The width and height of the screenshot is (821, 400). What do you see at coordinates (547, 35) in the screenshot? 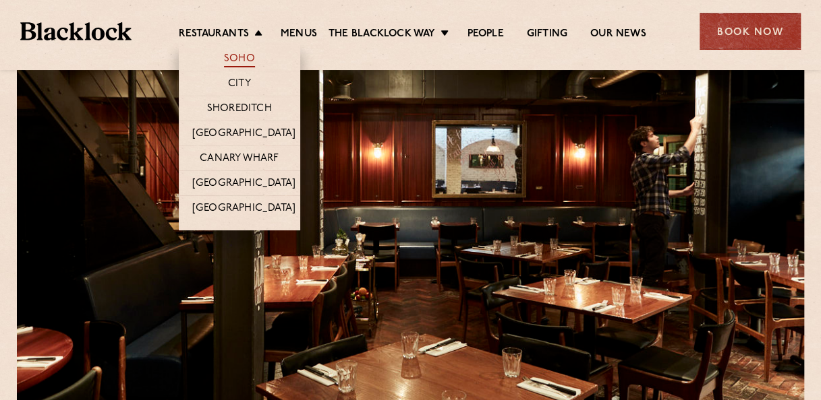
I see `a: Gifting` at bounding box center [547, 35].